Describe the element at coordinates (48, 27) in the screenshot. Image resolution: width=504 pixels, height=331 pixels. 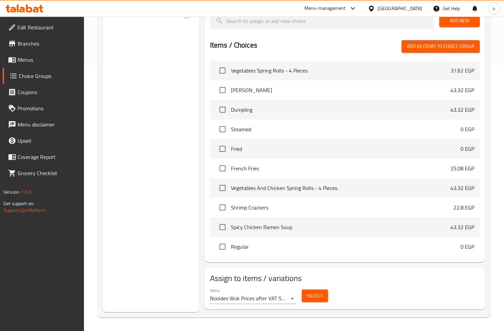
I see `span: Edit Restaurant` at that location.